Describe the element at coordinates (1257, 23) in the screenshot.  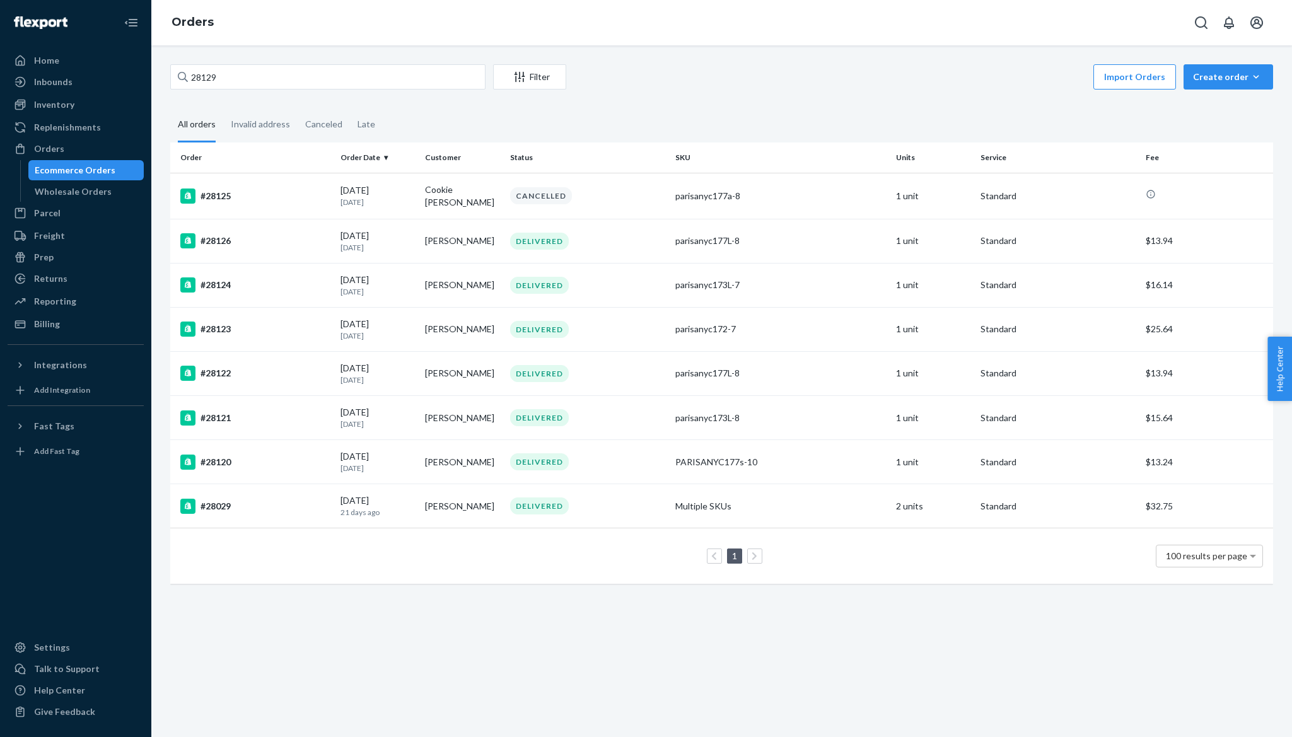
I see `button: Open account menu` at that location.